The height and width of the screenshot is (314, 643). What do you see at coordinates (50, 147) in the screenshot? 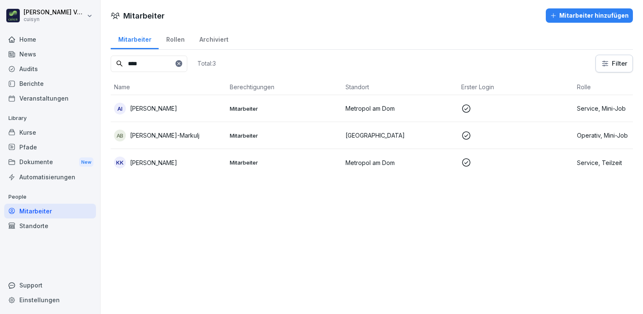
I see `a: Pfade` at bounding box center [50, 147].